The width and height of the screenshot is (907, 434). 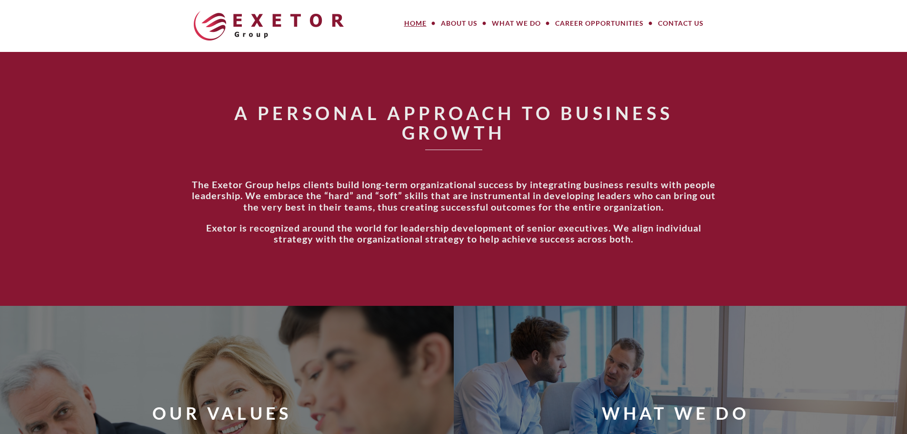 I want to click on strong: The Exetor Group helps clients build long-term organizational success by integrating business res..., so click(x=454, y=196).